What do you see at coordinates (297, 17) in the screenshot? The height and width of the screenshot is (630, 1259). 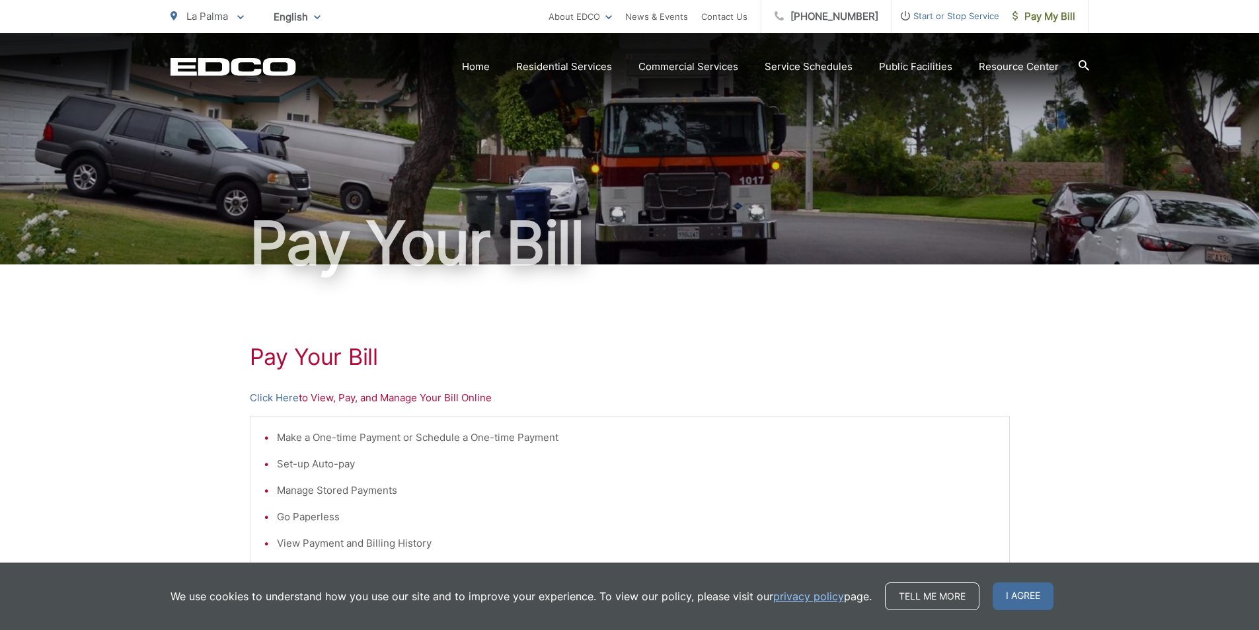 I see `span: English` at bounding box center [297, 17].